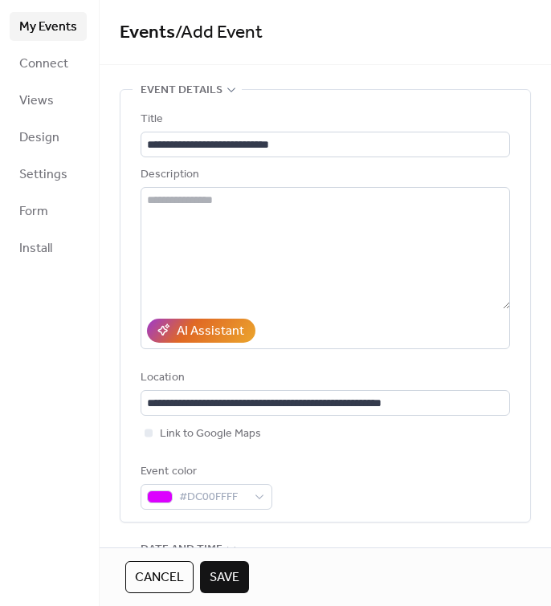 This screenshot has width=551, height=606. What do you see at coordinates (218, 33) in the screenshot?
I see `span: / Add Event` at bounding box center [218, 33].